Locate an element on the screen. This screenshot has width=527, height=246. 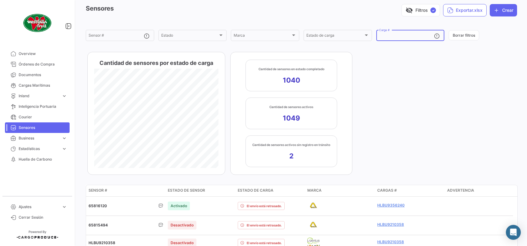
div: Abrir Intercom Messenger is located at coordinates (514, 233).